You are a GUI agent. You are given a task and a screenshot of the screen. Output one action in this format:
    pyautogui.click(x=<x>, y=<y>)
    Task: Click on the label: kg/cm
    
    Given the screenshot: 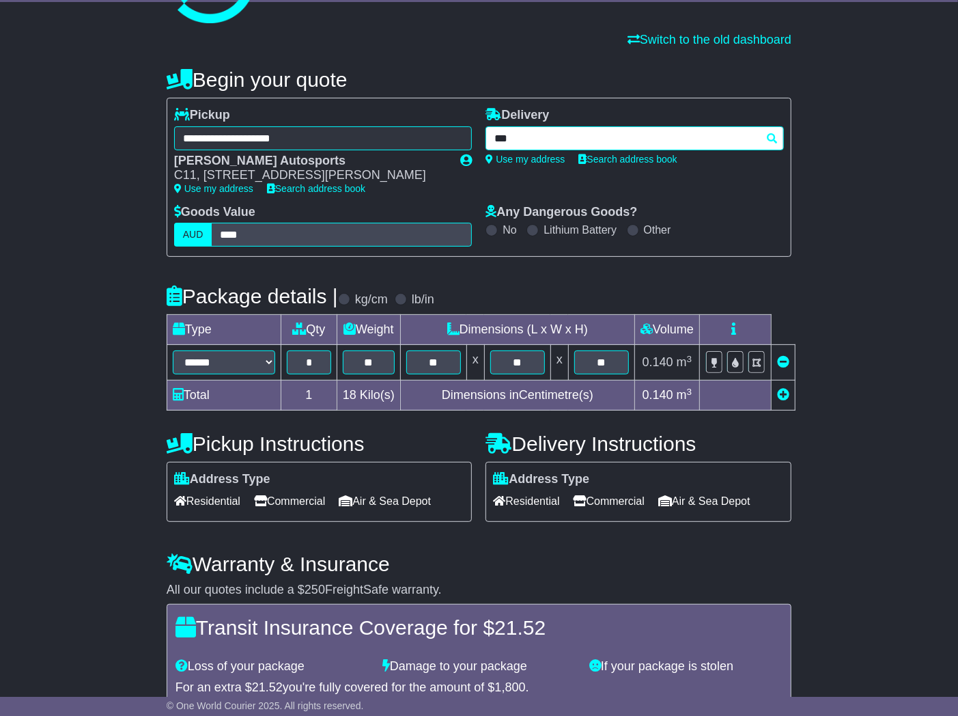 What is the action you would take?
    pyautogui.click(x=371, y=300)
    